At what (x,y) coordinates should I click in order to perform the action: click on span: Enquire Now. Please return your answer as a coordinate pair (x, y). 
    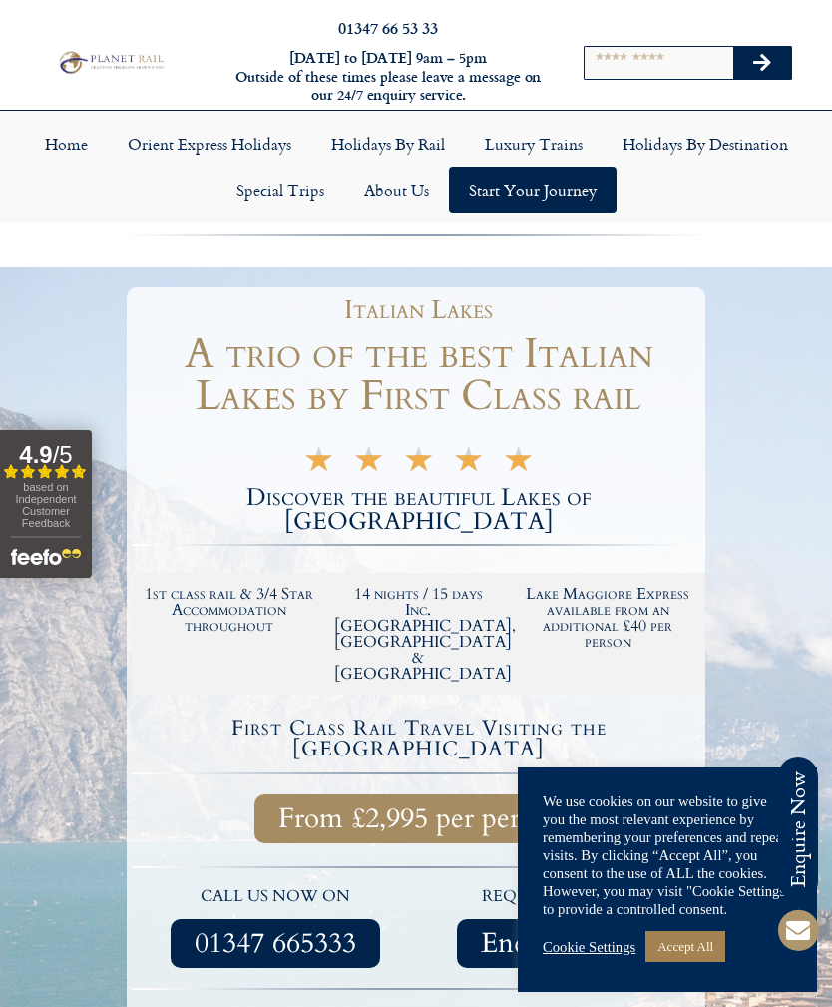
    Looking at the image, I should click on (562, 943).